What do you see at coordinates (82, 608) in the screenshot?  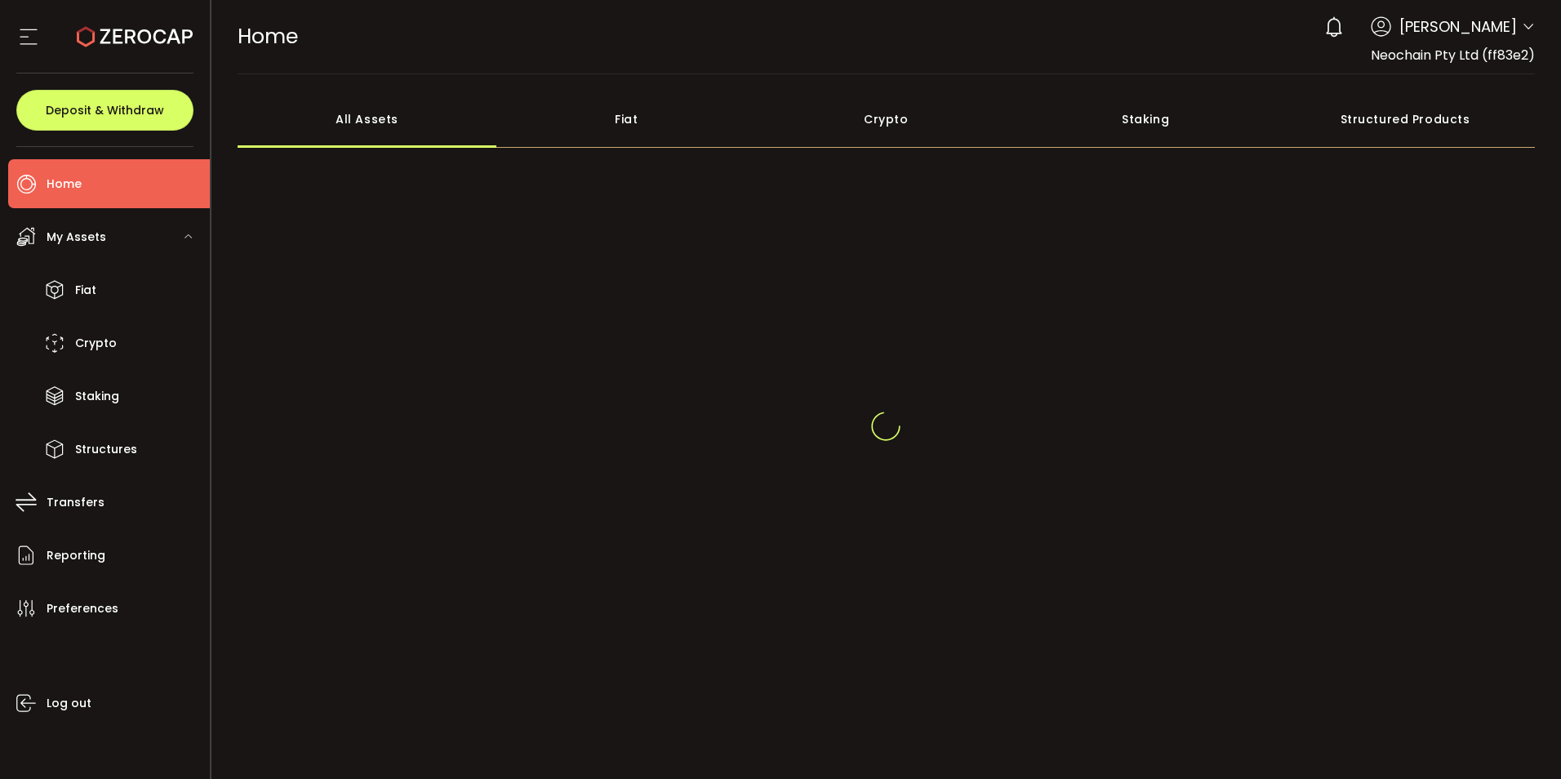 I see `span: Preferences` at bounding box center [82, 608].